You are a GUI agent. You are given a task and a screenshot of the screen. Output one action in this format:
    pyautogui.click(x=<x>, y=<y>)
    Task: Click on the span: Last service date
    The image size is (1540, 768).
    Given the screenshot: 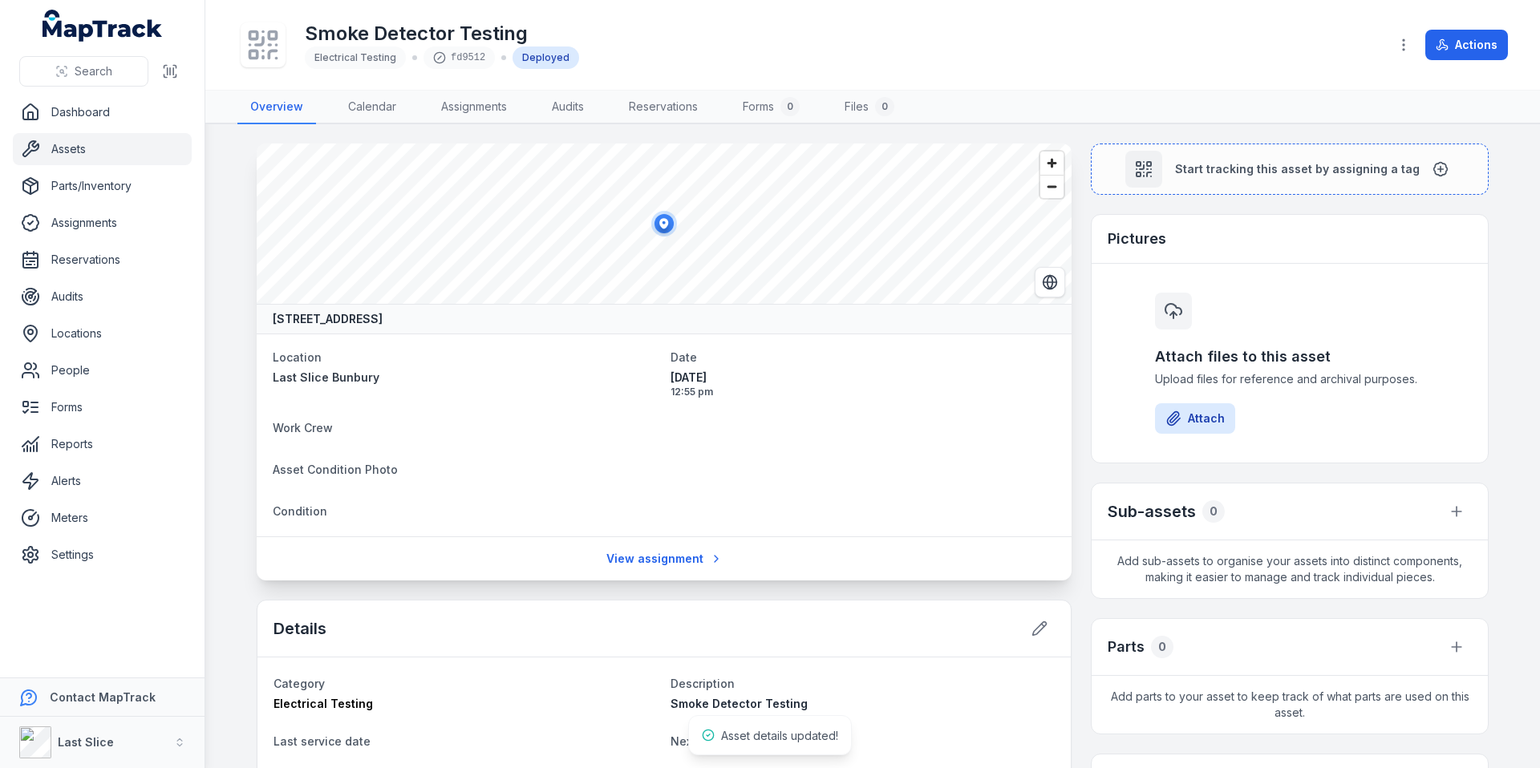 What is the action you would take?
    pyautogui.click(x=322, y=741)
    